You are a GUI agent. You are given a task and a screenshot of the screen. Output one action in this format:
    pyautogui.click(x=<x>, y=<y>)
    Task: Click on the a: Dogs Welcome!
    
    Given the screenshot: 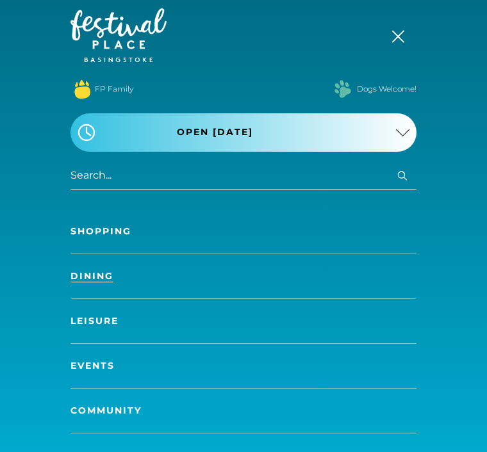 What is the action you would take?
    pyautogui.click(x=386, y=89)
    